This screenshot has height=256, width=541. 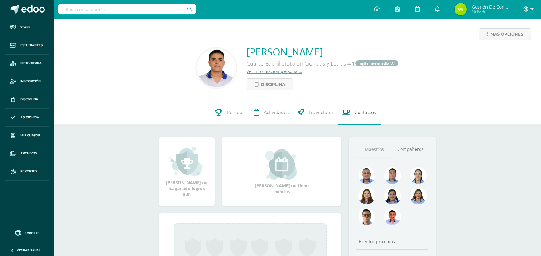 What do you see at coordinates (392, 241) in the screenshot?
I see `div: Eventos próximos` at bounding box center [392, 241].